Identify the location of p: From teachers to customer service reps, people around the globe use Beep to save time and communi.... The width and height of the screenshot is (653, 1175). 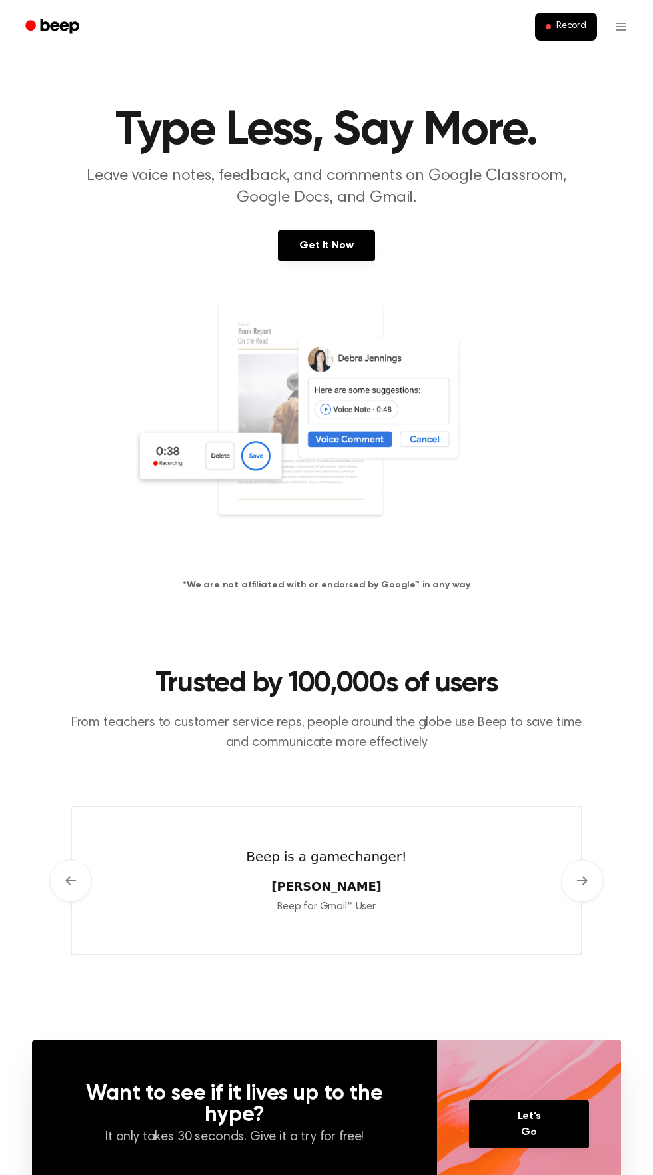
(327, 733).